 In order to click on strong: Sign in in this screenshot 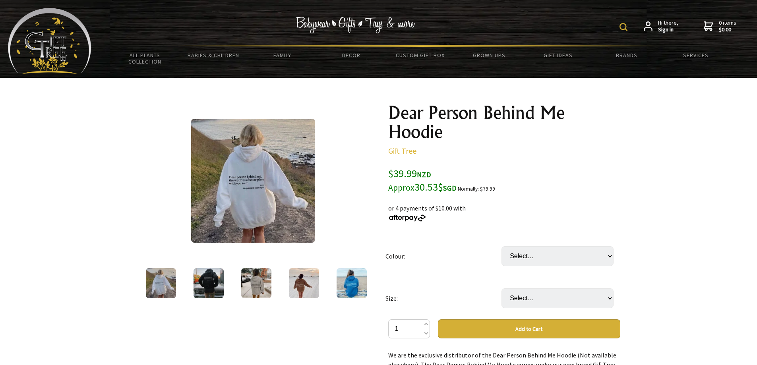, I will do `click(668, 30)`.